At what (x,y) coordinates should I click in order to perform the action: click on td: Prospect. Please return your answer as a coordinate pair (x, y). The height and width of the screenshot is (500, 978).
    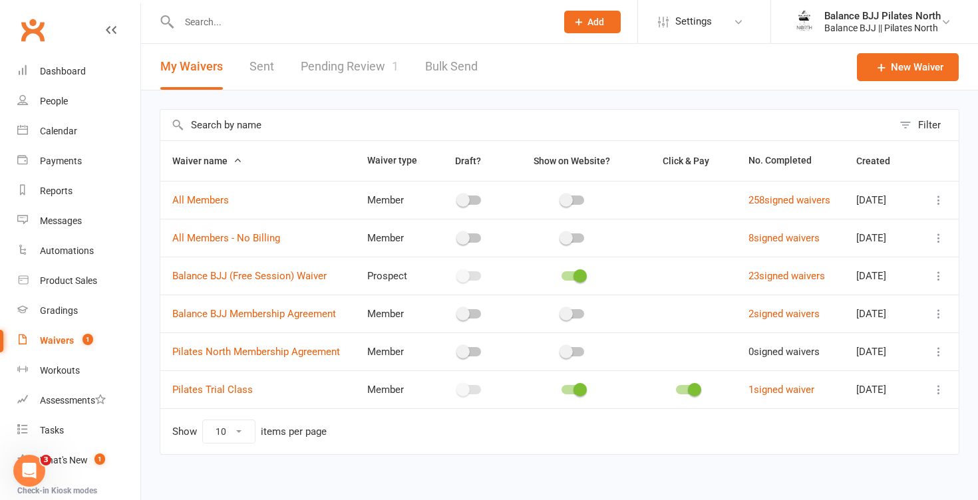
    Looking at the image, I should click on (392, 275).